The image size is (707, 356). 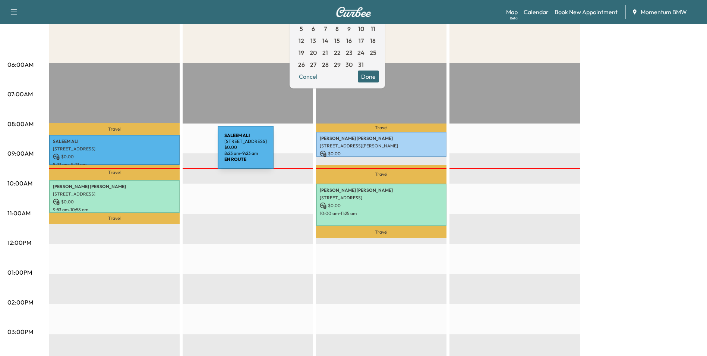 What do you see at coordinates (20, 302) in the screenshot?
I see `p: 02:00PM` at bounding box center [20, 302].